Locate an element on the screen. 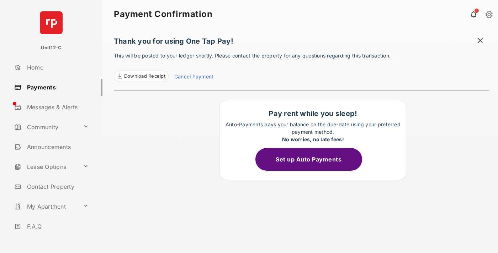 Image resolution: width=498 pixels, height=253 pixels. strong: Payment Confirmation is located at coordinates (163, 14).